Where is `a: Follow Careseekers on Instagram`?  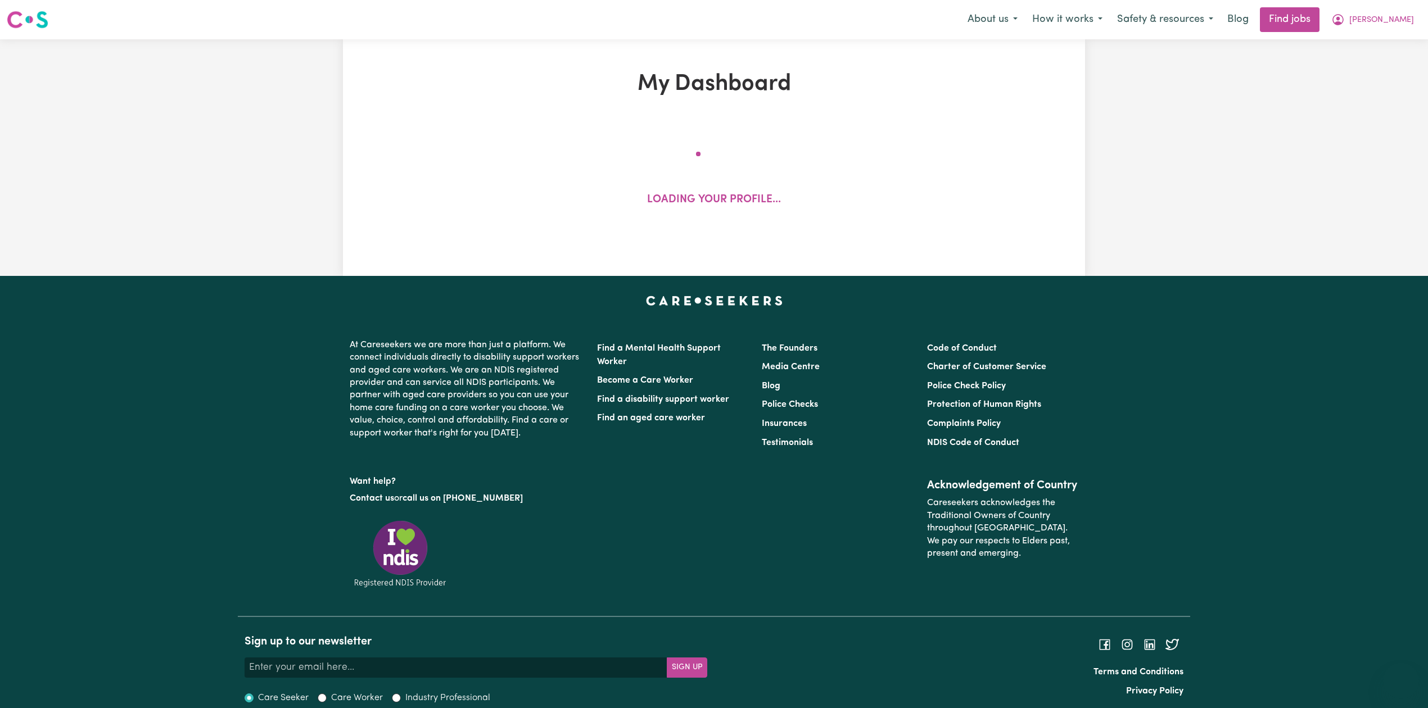
a: Follow Careseekers on Instagram is located at coordinates (1127, 645).